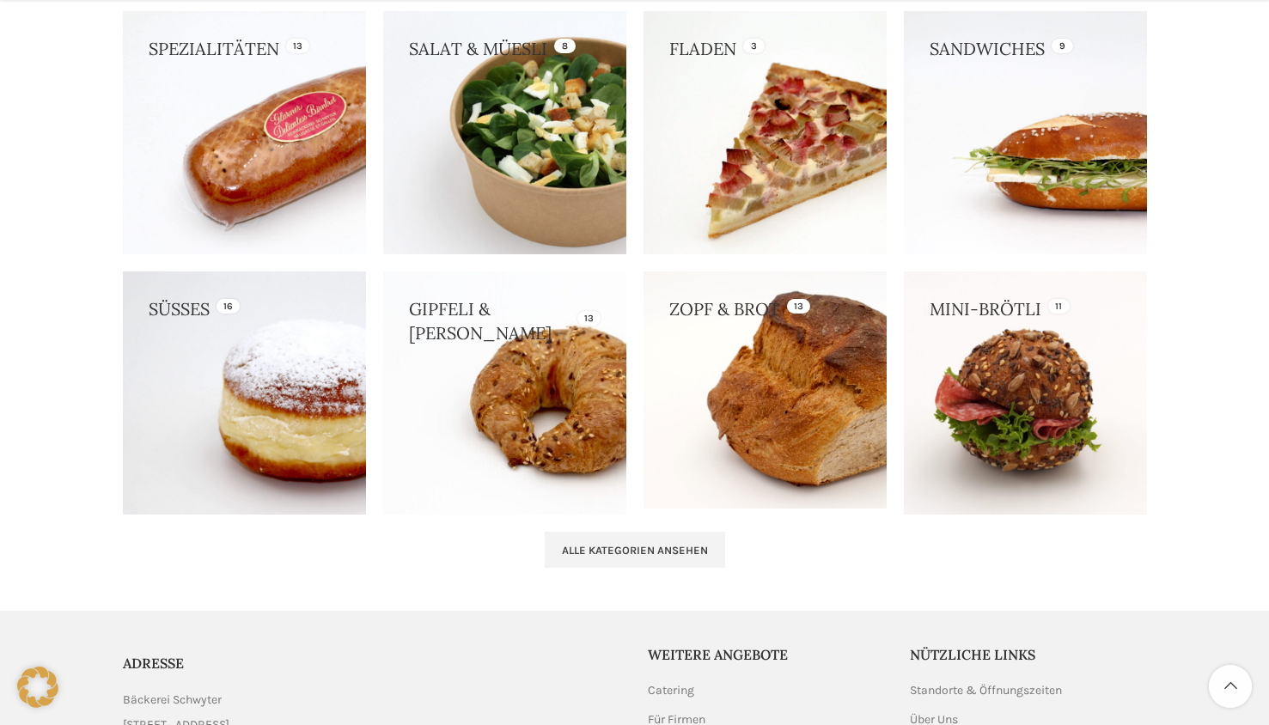 Image resolution: width=1269 pixels, height=725 pixels. I want to click on span: ADRESSE, so click(153, 663).